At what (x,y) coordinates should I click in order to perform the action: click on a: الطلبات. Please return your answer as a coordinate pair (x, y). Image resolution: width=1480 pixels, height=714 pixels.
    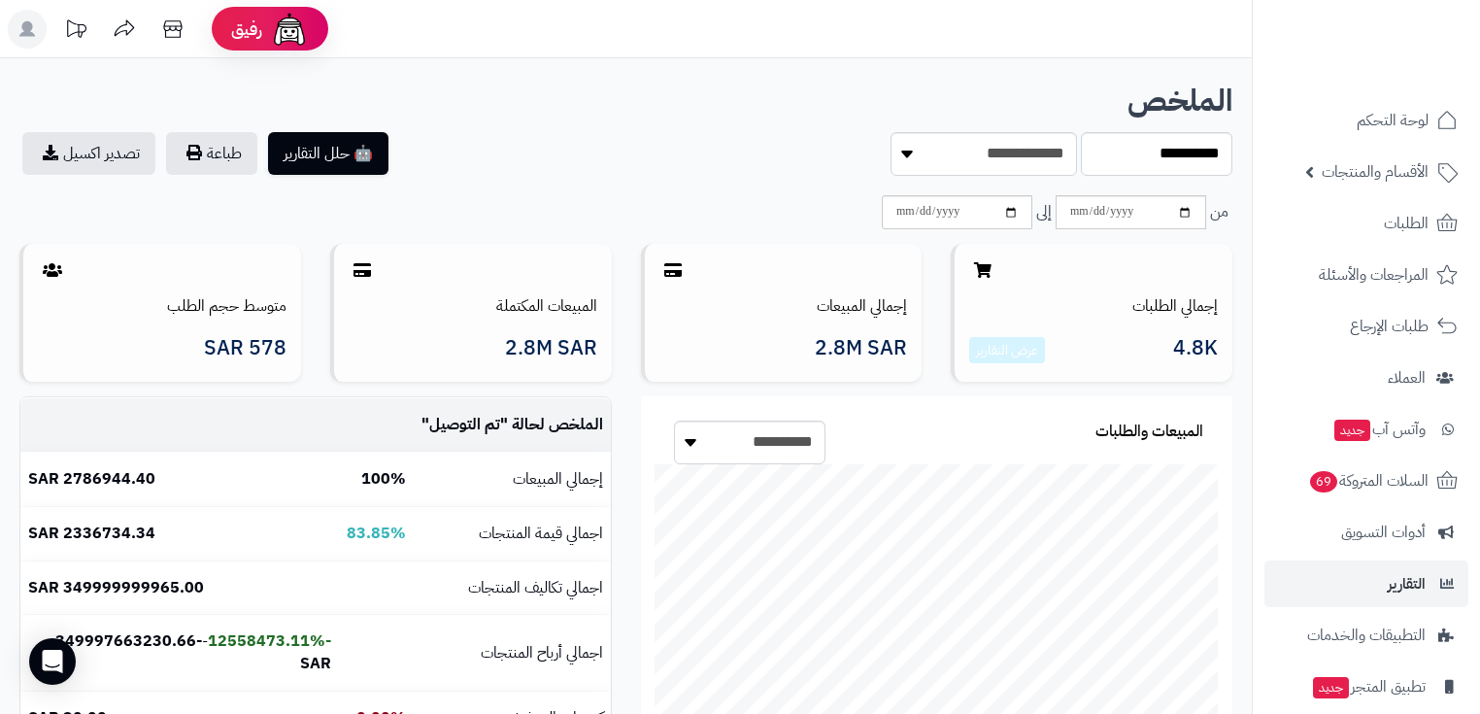
    Looking at the image, I should click on (1367, 223).